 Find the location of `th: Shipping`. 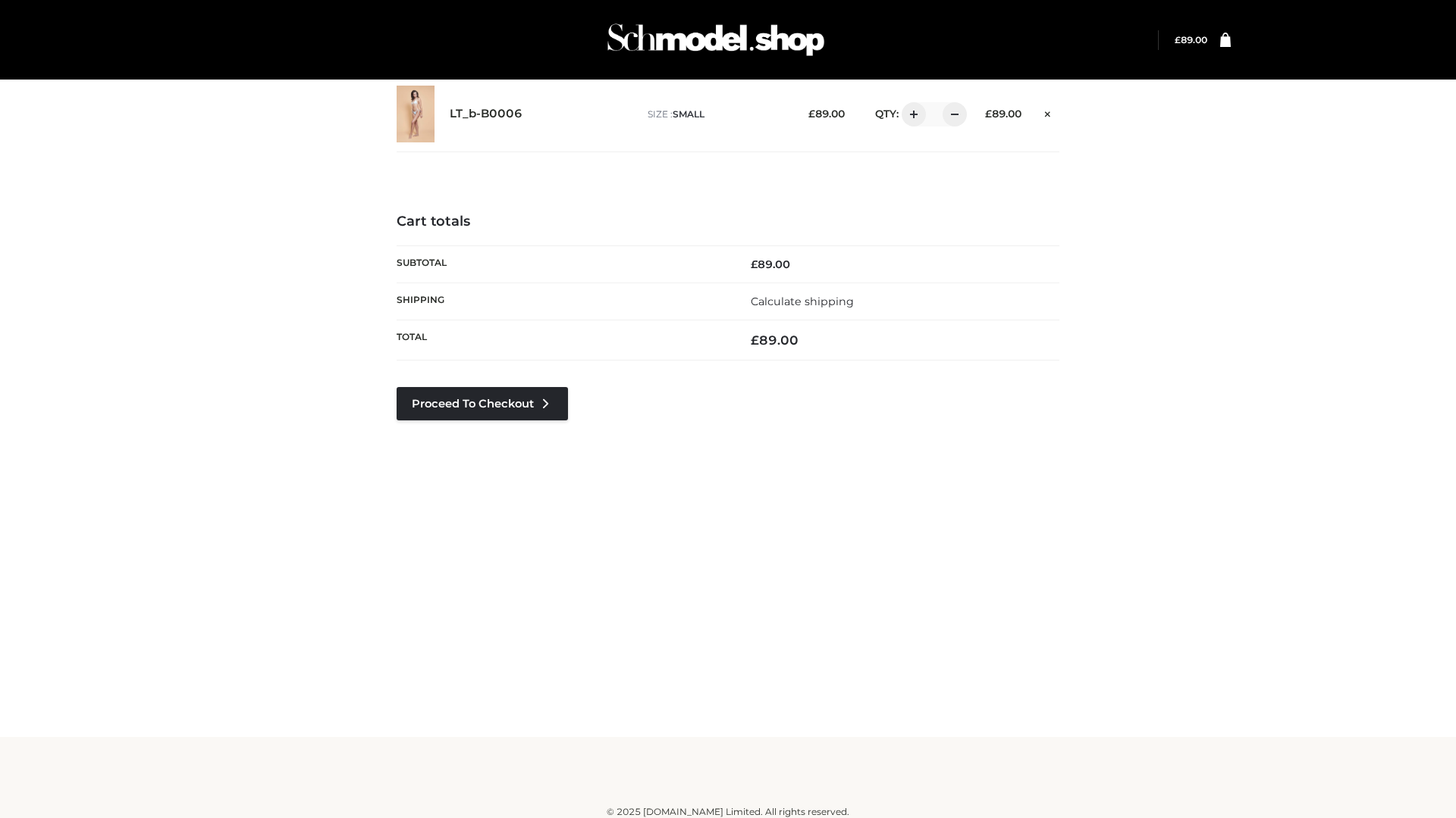

th: Shipping is located at coordinates (562, 301).